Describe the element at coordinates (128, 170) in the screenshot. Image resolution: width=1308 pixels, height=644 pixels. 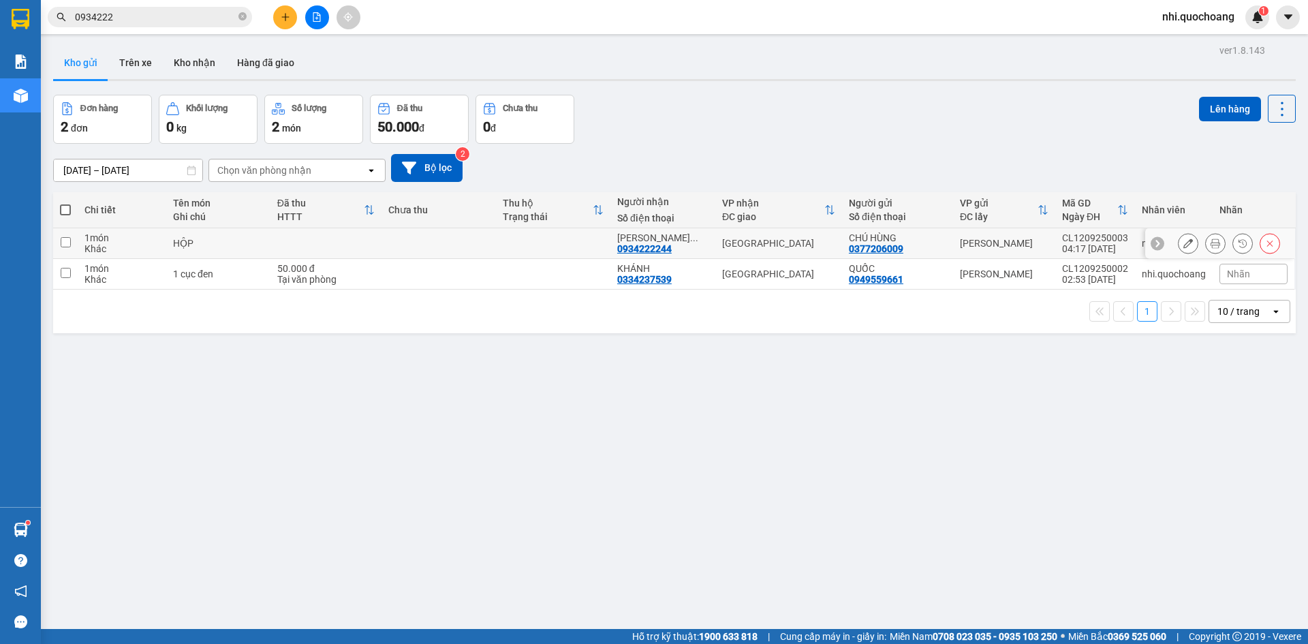
I see `input: Select a date range.` at that location.